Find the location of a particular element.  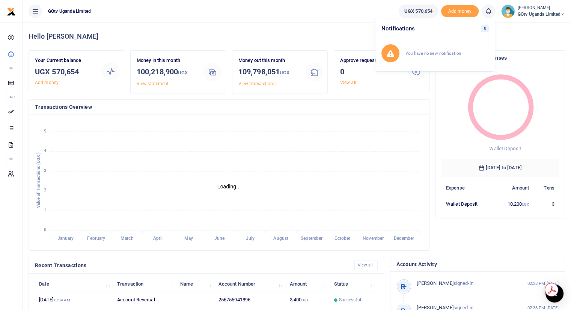

tspan: February is located at coordinates (96, 239).